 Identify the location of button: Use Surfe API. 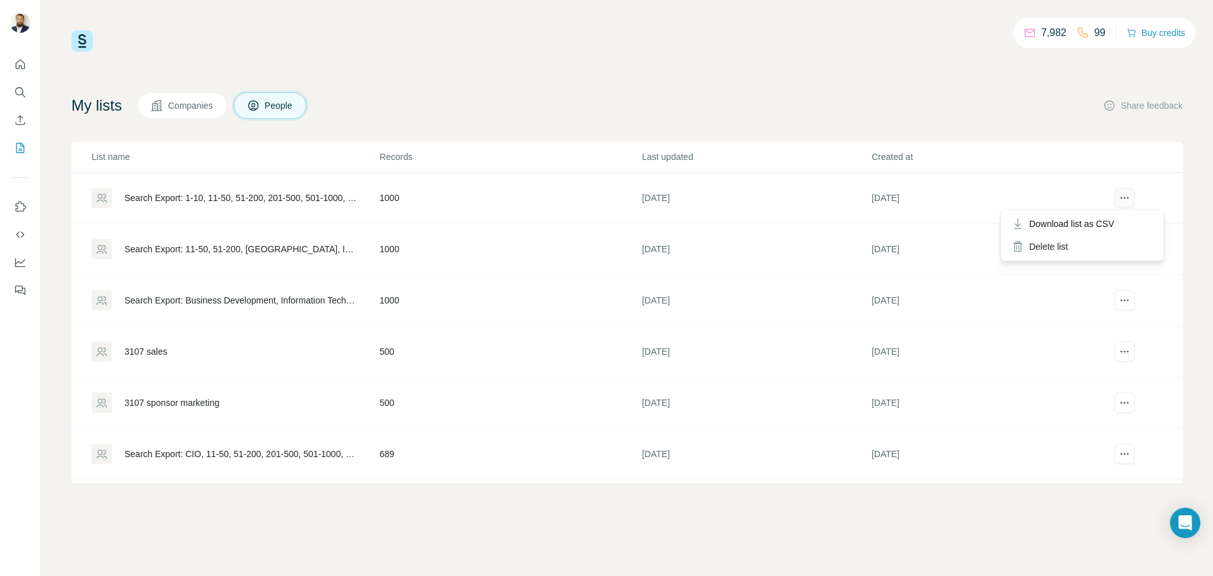
(20, 234).